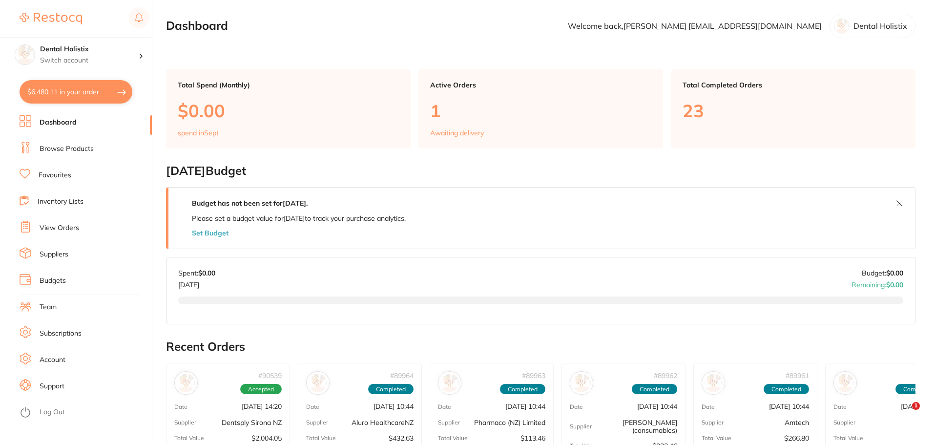 The image size is (935, 445). Describe the element at coordinates (210, 233) in the screenshot. I see `button: Set Budget` at that location.